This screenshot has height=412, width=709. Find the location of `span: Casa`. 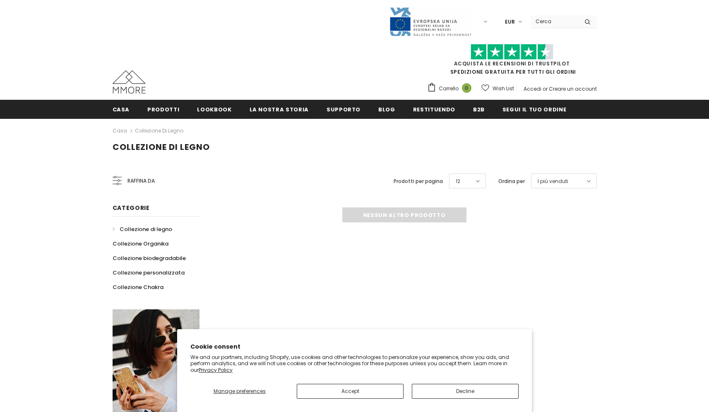

span: Casa is located at coordinates (121, 109).